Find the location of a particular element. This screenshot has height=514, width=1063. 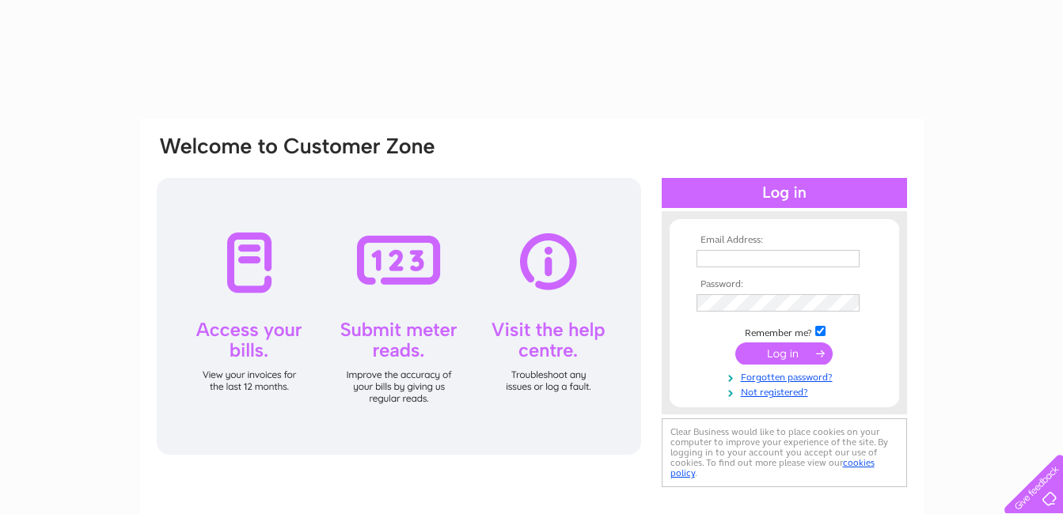

input: Submit is located at coordinates (783, 354).